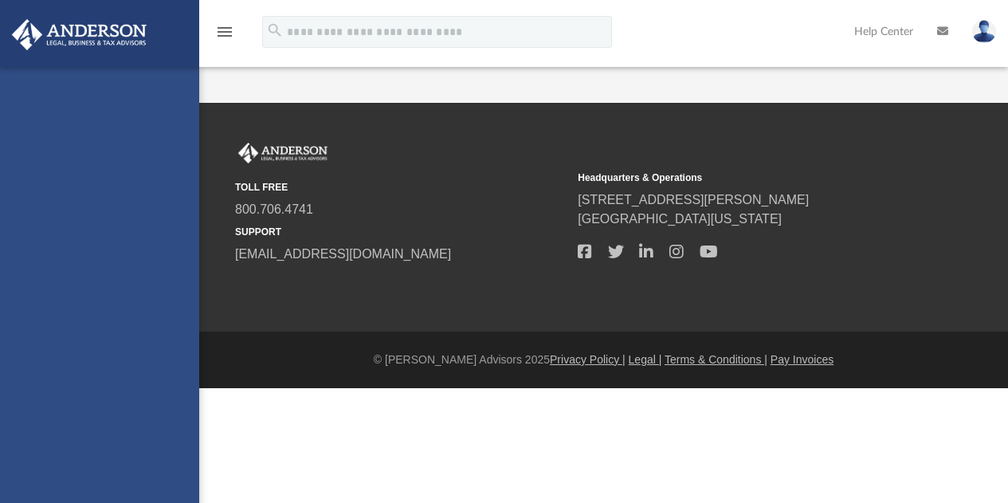  What do you see at coordinates (225, 36) in the screenshot?
I see `a: menu` at bounding box center [225, 36].